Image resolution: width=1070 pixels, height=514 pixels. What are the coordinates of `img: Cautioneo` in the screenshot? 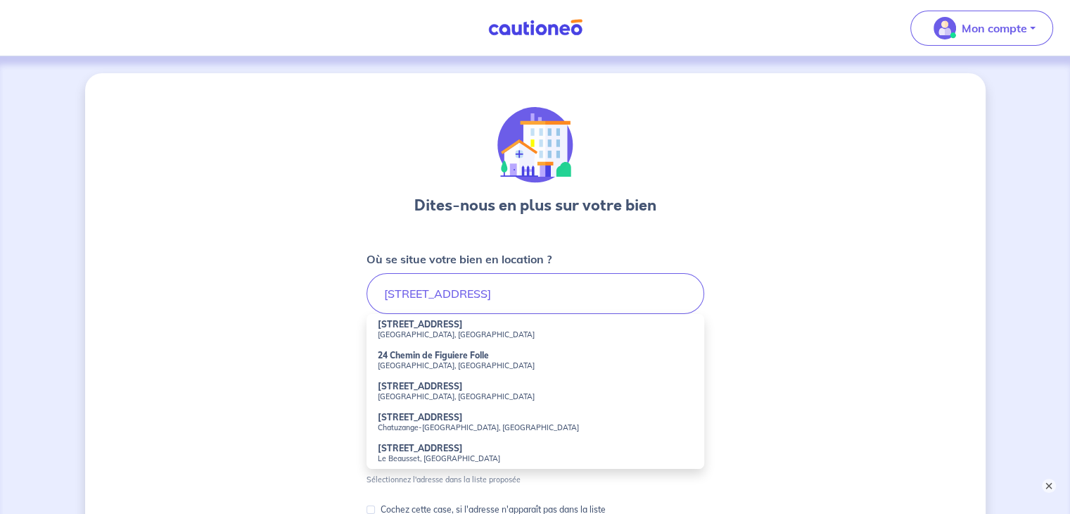 It's located at (536, 27).